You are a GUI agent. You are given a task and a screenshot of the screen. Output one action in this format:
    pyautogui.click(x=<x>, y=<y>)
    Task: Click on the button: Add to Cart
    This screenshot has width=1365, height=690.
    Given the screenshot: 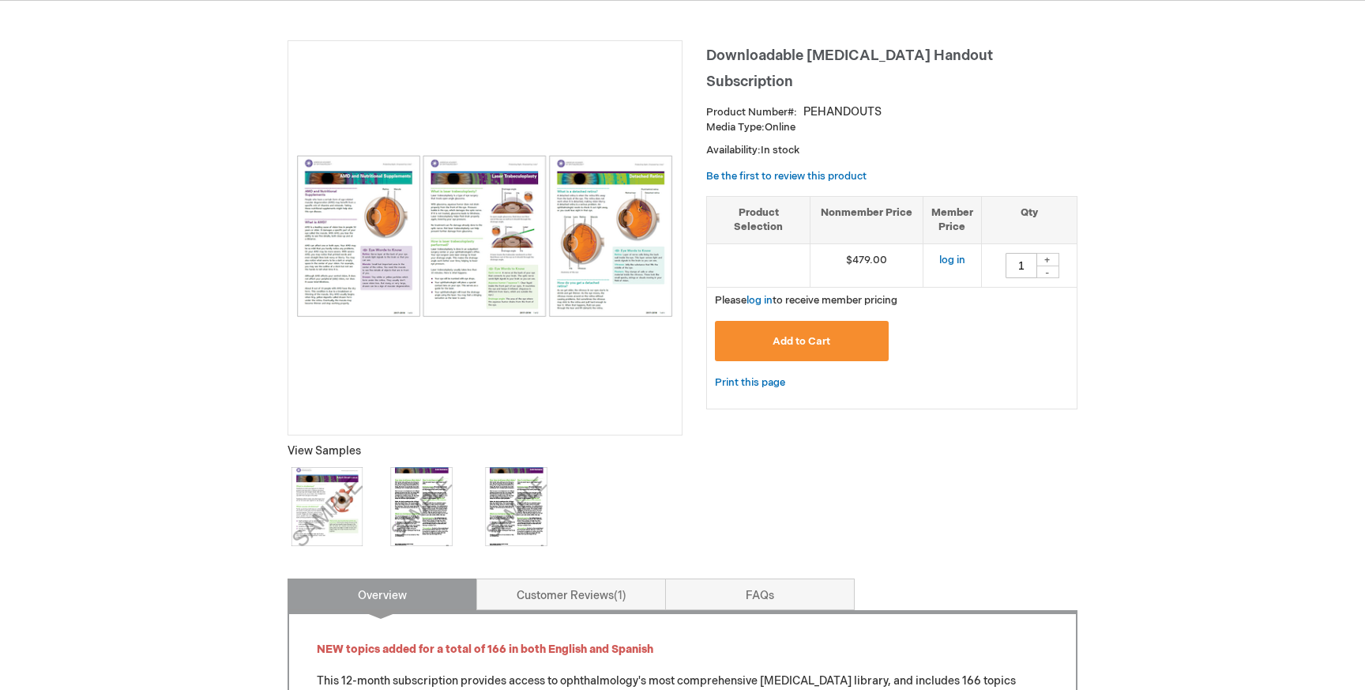 What is the action you would take?
    pyautogui.click(x=802, y=340)
    